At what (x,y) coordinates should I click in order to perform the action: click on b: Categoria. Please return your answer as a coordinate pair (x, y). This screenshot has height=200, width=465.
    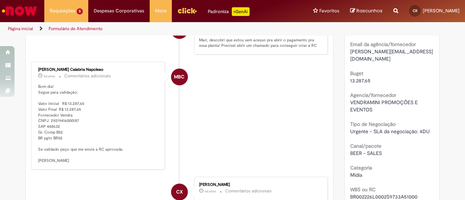
    Looking at the image, I should click on (361, 168).